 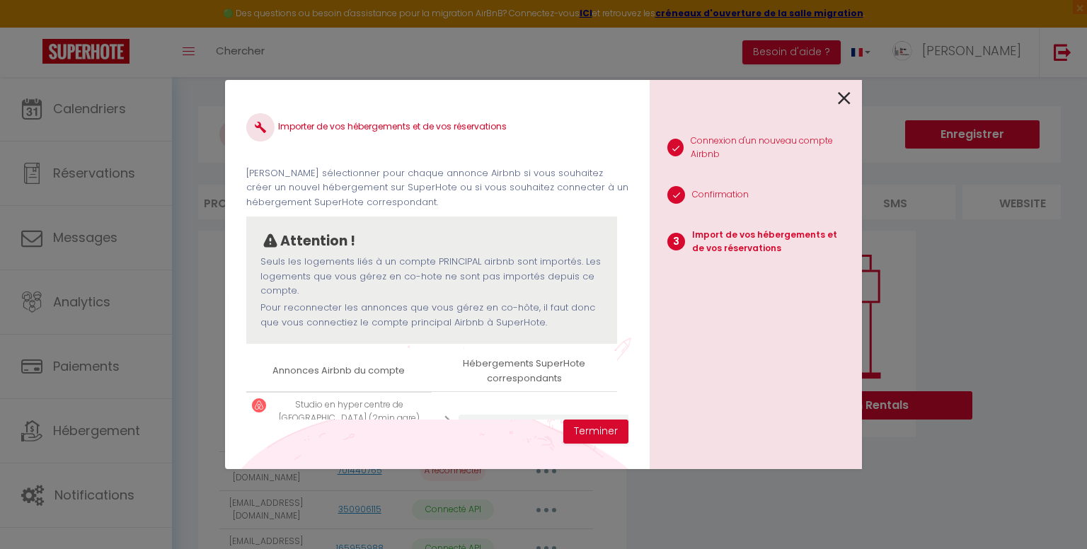 I want to click on h4: Importer de vos hébergements et de vos réservations, so click(x=437, y=127).